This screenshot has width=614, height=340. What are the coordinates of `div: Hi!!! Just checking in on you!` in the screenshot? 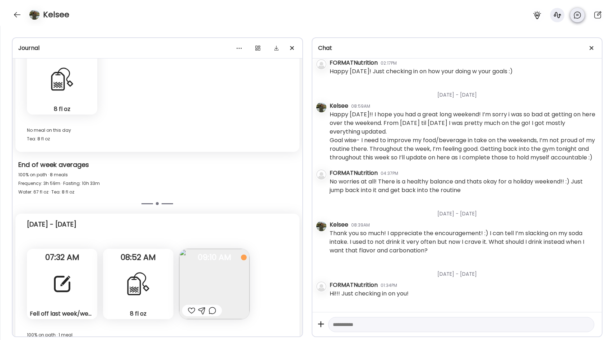 It's located at (369, 294).